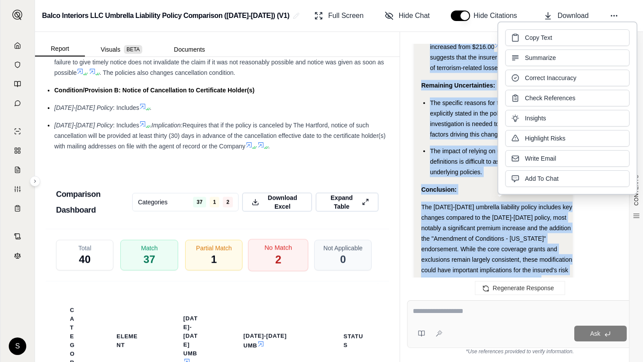 This screenshot has width=643, height=362. What do you see at coordinates (278, 247) in the screenshot?
I see `span: No Match` at bounding box center [278, 247].